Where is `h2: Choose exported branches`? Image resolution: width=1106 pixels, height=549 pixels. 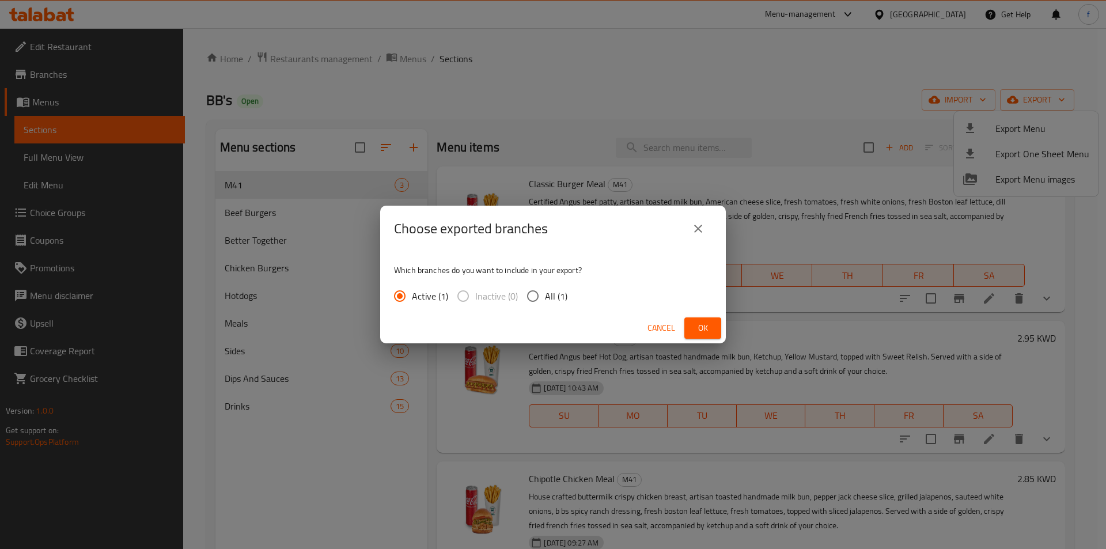 h2: Choose exported branches is located at coordinates (471, 229).